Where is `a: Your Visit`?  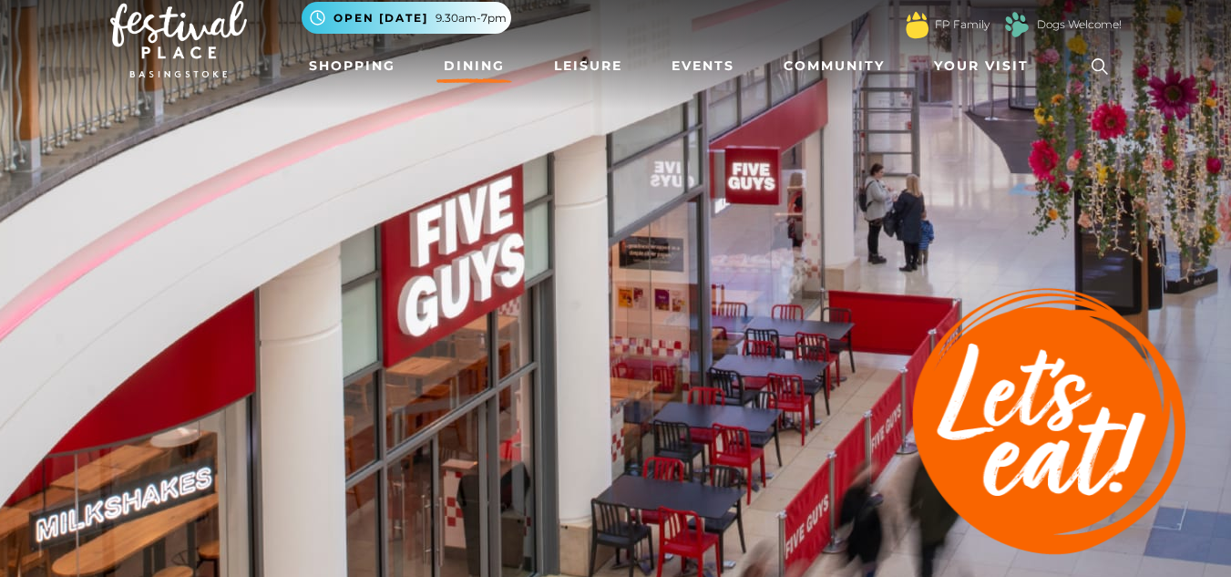 a: Your Visit is located at coordinates (986, 66).